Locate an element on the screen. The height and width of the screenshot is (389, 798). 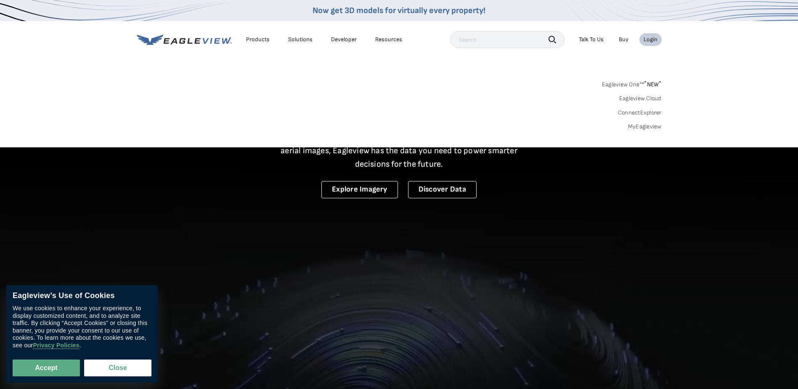
button: Close is located at coordinates (118, 368).